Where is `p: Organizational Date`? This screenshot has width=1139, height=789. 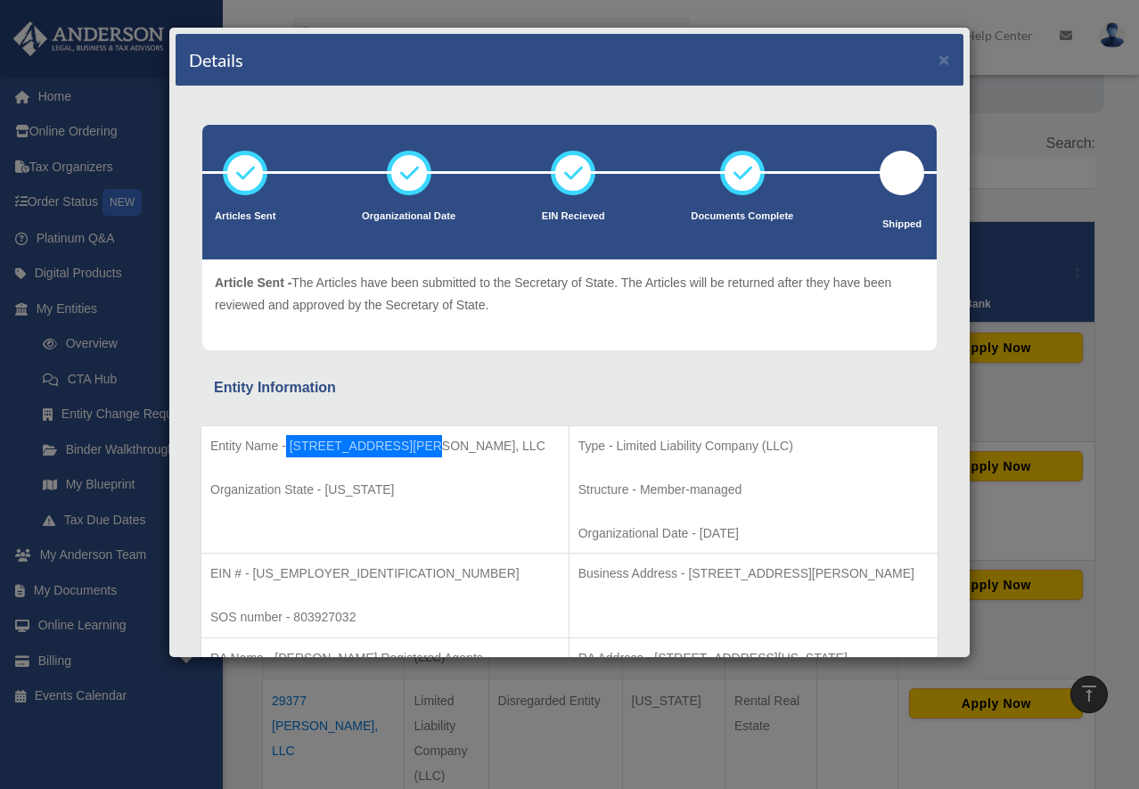
p: Organizational Date is located at coordinates (408, 217).